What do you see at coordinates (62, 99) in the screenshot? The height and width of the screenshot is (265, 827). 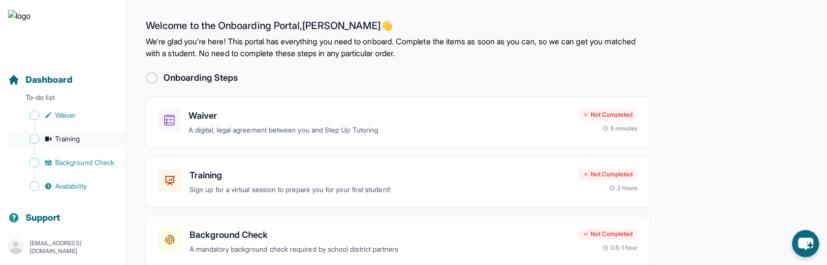 I see `p: To-do list` at bounding box center [62, 99].